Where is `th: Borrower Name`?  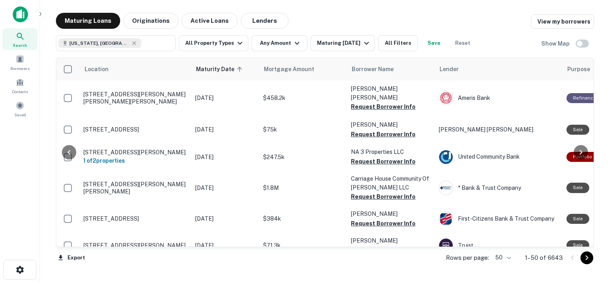 th: Borrower Name is located at coordinates (391, 69).